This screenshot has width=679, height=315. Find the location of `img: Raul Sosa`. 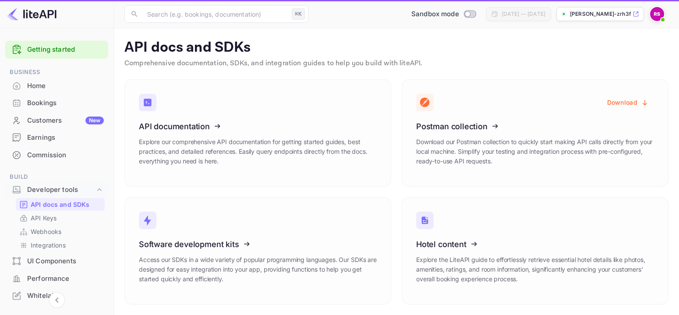

img: Raul Sosa is located at coordinates (658, 14).